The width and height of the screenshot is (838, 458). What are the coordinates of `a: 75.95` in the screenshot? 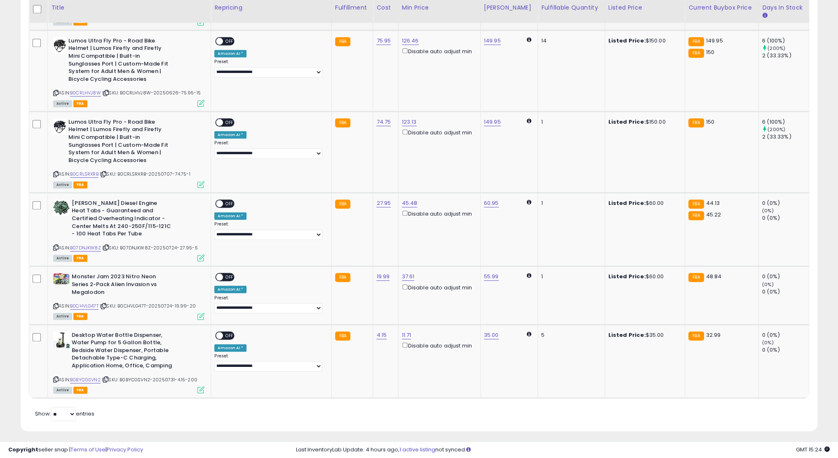 It's located at (384, 41).